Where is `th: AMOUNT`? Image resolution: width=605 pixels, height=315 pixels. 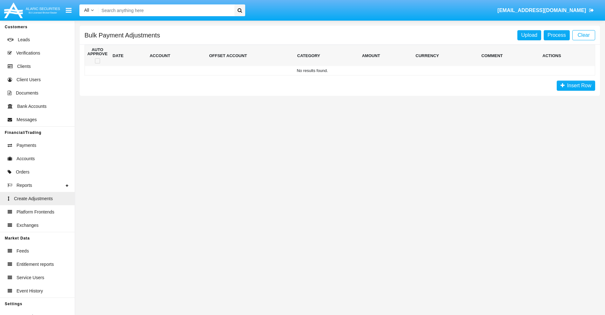
th: AMOUNT is located at coordinates (386, 56).